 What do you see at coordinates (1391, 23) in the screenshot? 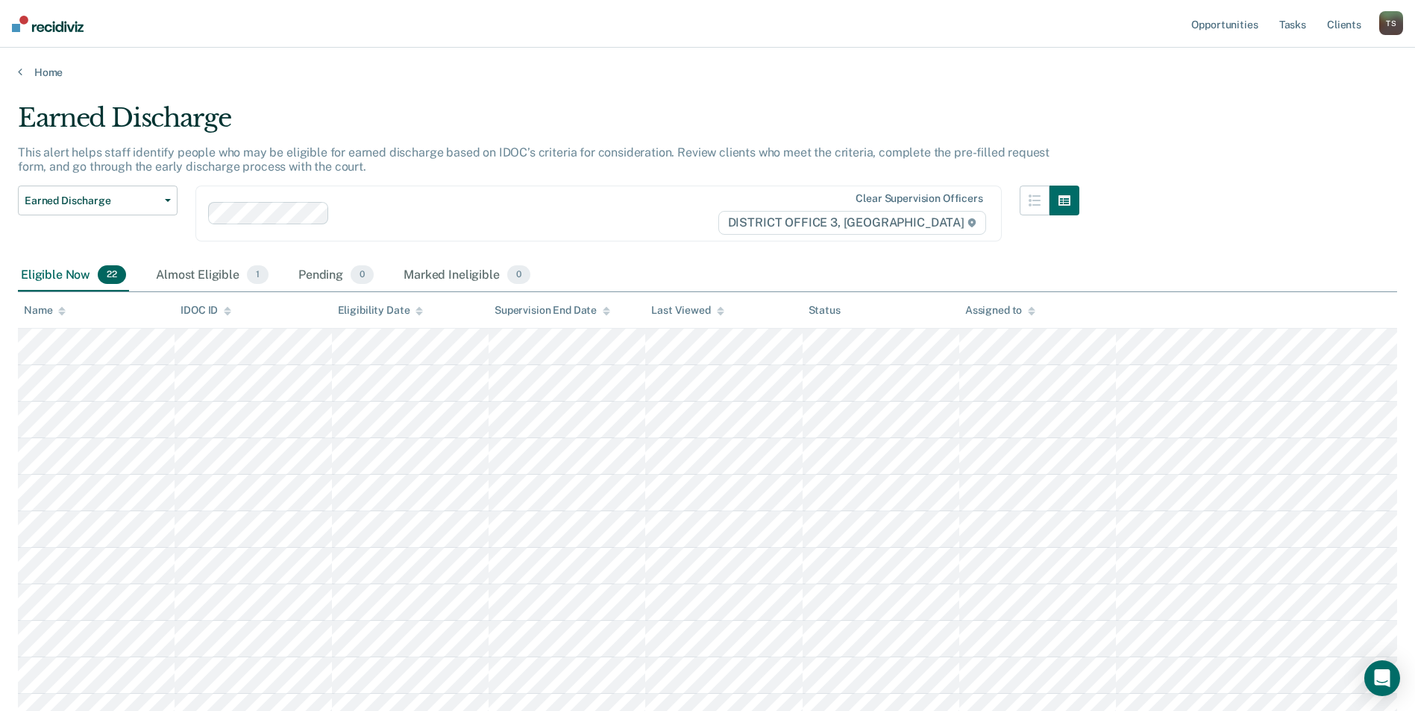
I see `button: TS` at bounding box center [1391, 23].